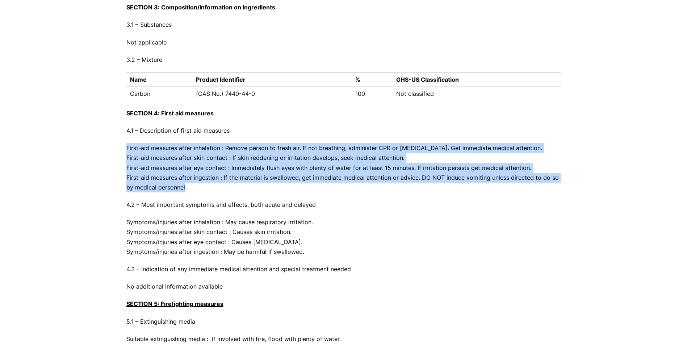 The width and height of the screenshot is (687, 345). What do you see at coordinates (344, 42) in the screenshot?
I see `p: Not applicable` at bounding box center [344, 42].